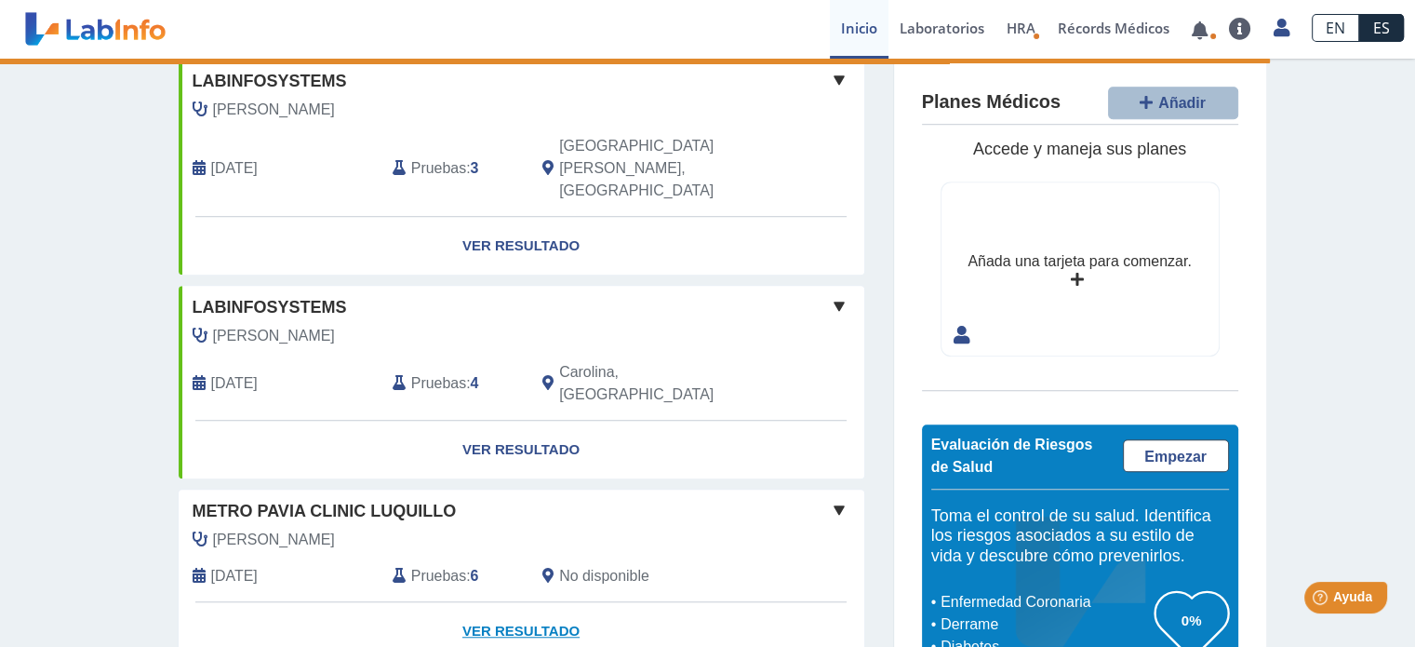 The image size is (1415, 647). What do you see at coordinates (991, 102) in the screenshot?
I see `h4: Planes Médicos` at bounding box center [991, 102].